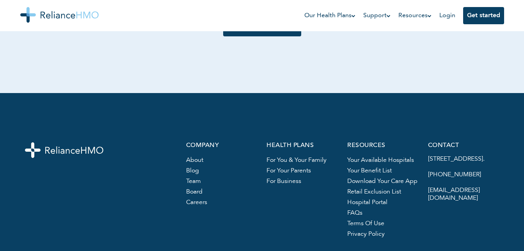 The image size is (524, 251). Describe the element at coordinates (383, 181) in the screenshot. I see `a: Download your care app` at that location.